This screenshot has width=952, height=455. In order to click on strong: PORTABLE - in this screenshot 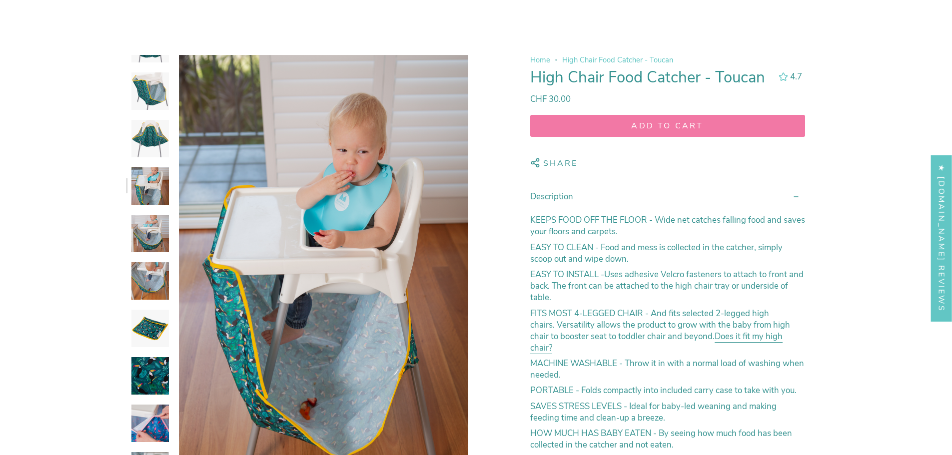, I will do `click(556, 391)`.